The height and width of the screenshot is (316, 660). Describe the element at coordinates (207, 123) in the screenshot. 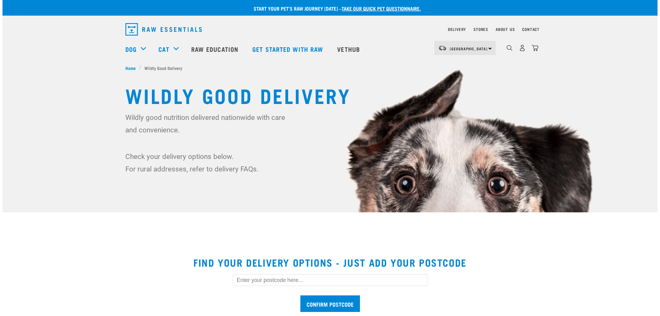

I see `p: Wildly good nutrition delivered nationwide with care and convenience.` at that location.